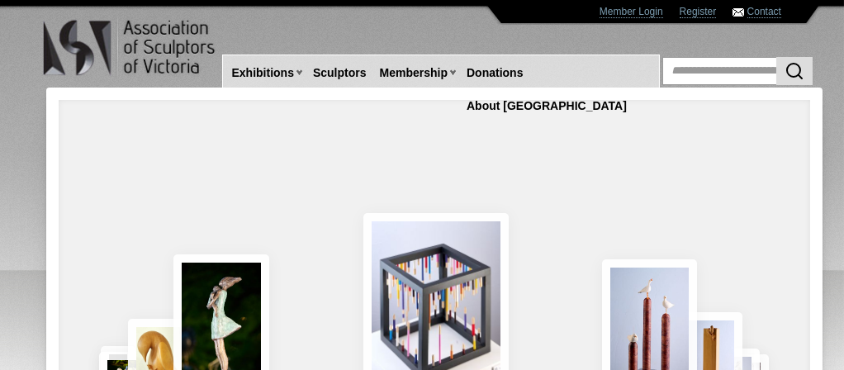  I want to click on a: Donations, so click(495, 73).